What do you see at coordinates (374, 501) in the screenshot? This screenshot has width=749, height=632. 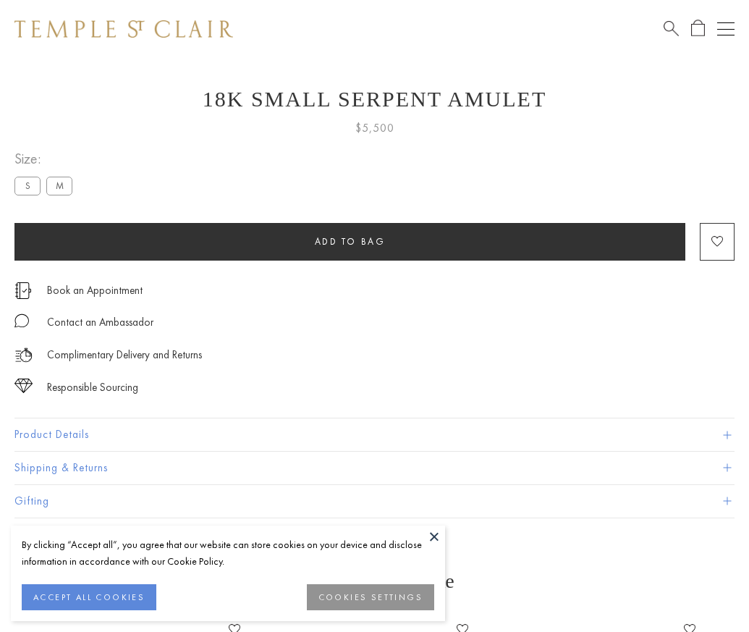 I see `button: Gifting` at bounding box center [374, 501].